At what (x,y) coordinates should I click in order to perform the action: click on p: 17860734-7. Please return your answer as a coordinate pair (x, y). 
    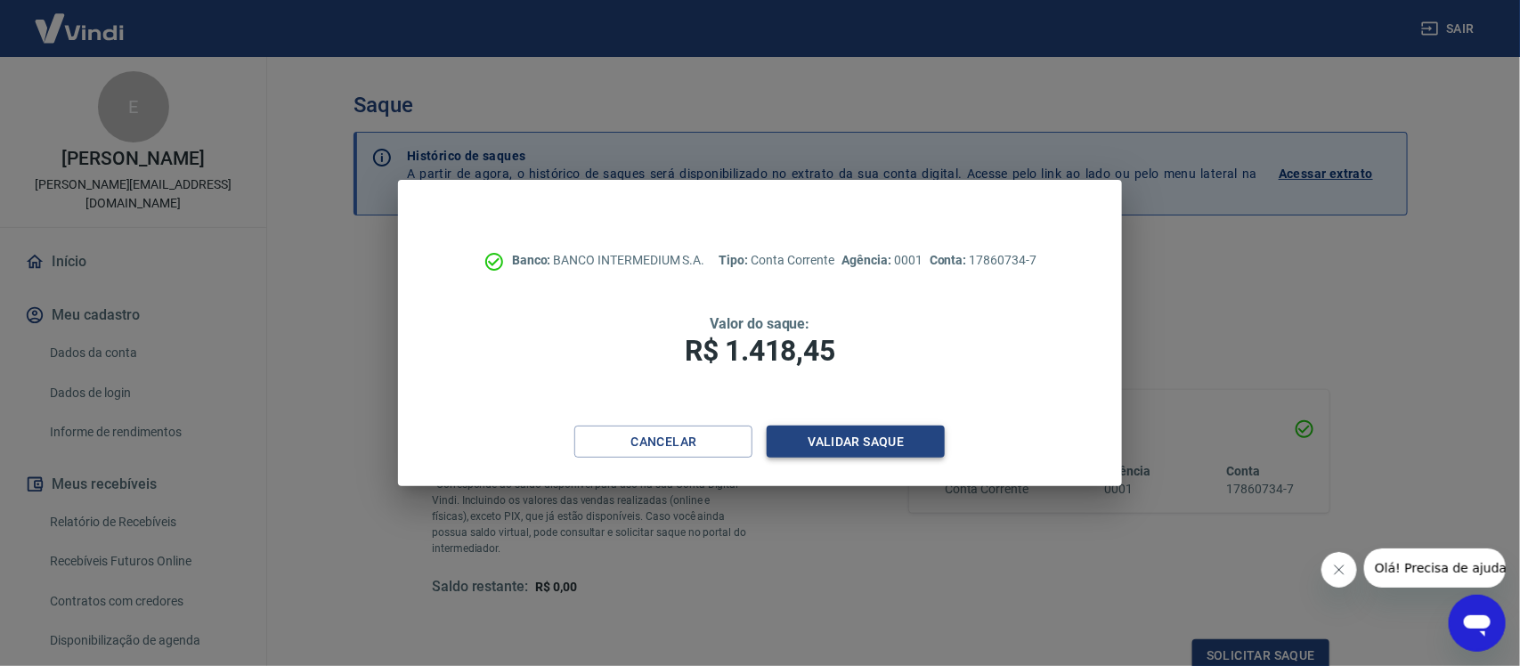
    Looking at the image, I should click on (983, 260).